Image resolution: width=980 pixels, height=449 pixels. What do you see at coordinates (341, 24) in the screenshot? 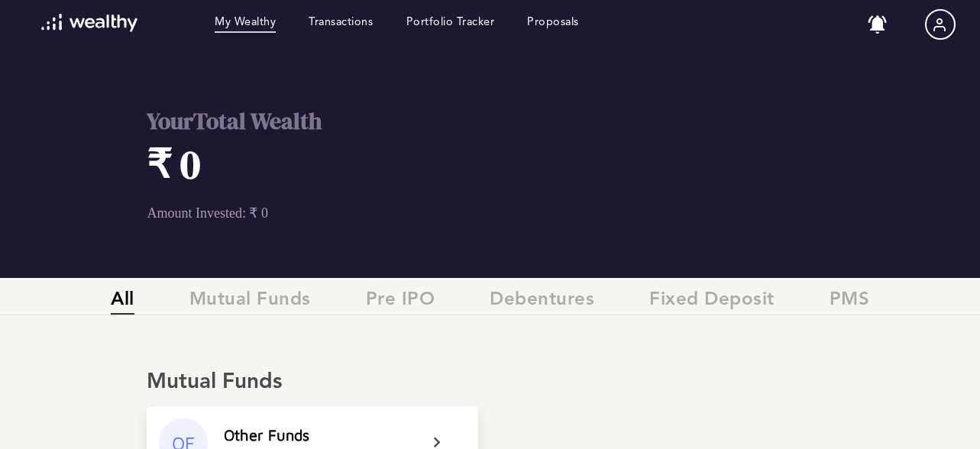
I see `a: Transactions` at bounding box center [341, 24].